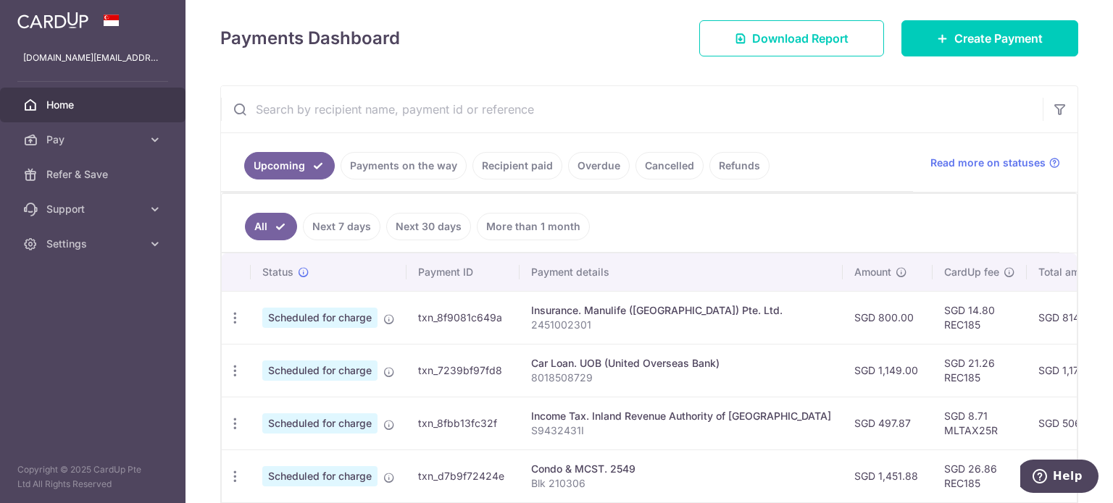 Image resolution: width=1113 pixels, height=503 pixels. I want to click on span: Download Report, so click(800, 38).